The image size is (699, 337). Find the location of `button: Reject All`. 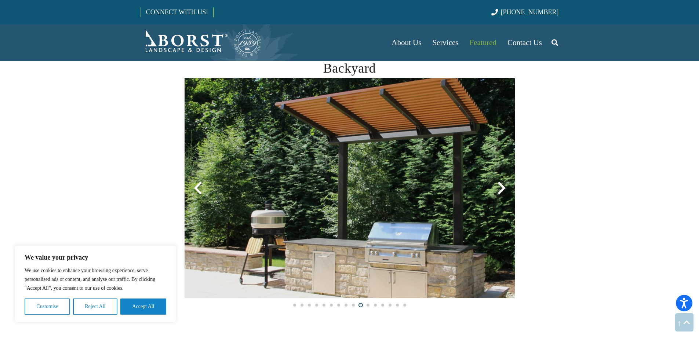

button: Reject All is located at coordinates (95, 307).